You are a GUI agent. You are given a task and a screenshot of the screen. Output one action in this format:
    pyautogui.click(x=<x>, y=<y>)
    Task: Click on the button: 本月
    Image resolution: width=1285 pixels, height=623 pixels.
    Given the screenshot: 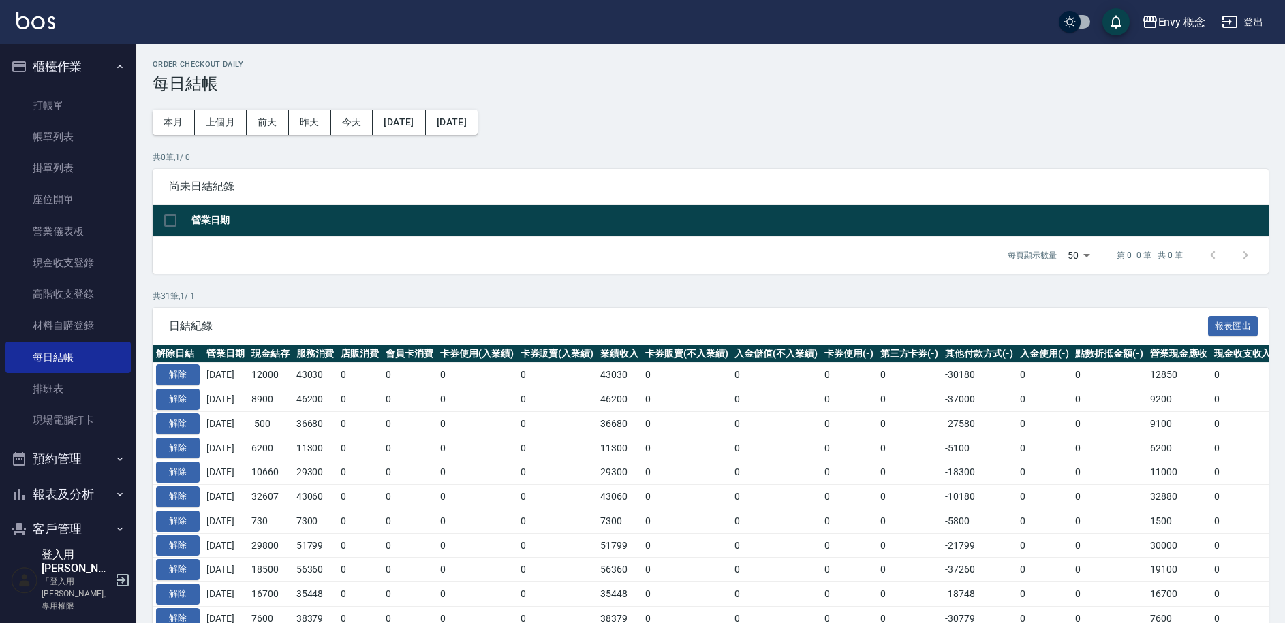 What is the action you would take?
    pyautogui.click(x=174, y=122)
    